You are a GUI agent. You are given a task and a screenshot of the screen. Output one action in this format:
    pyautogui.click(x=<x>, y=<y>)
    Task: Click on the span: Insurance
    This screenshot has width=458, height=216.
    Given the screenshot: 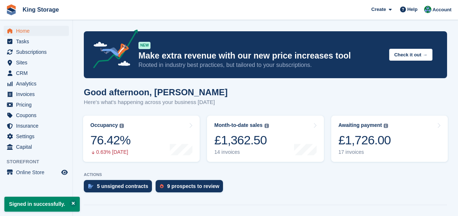 What is the action you would take?
    pyautogui.click(x=38, y=126)
    